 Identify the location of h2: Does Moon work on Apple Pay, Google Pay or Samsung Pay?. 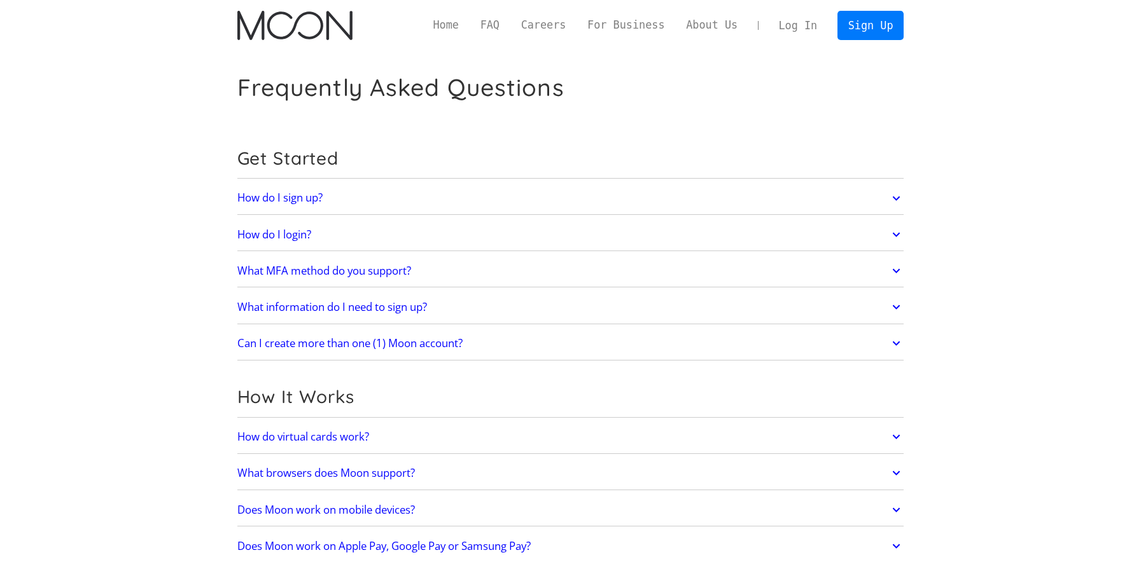
(384, 547).